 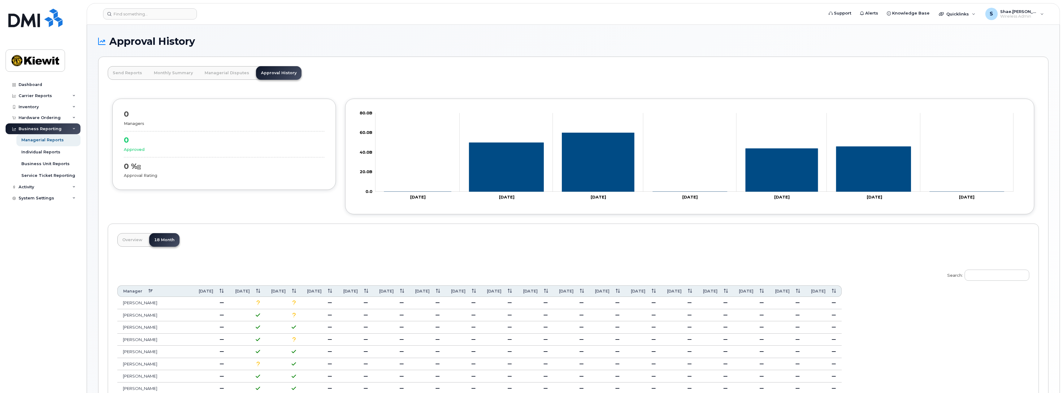 What do you see at coordinates (643, 291) in the screenshot?
I see `th: Aug 24: activate to sort column ascending` at bounding box center [643, 291].